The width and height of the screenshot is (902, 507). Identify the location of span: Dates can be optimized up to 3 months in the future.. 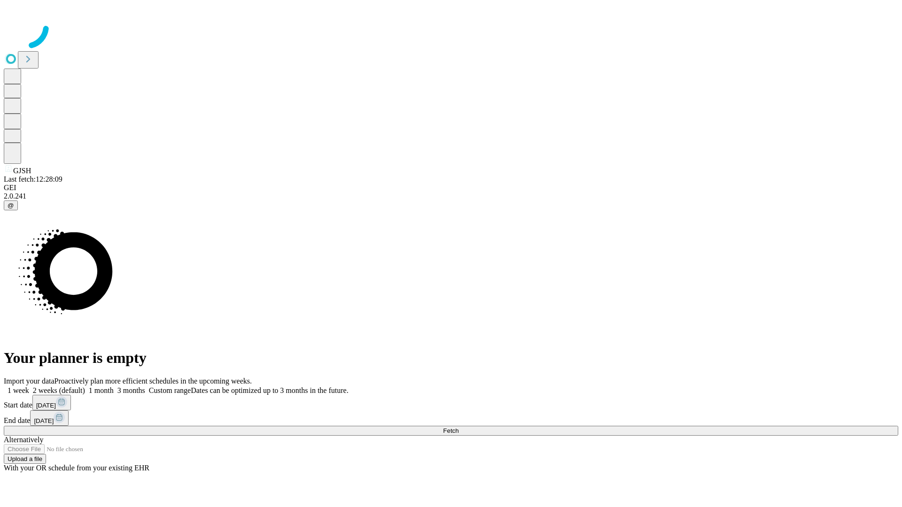
(269, 390).